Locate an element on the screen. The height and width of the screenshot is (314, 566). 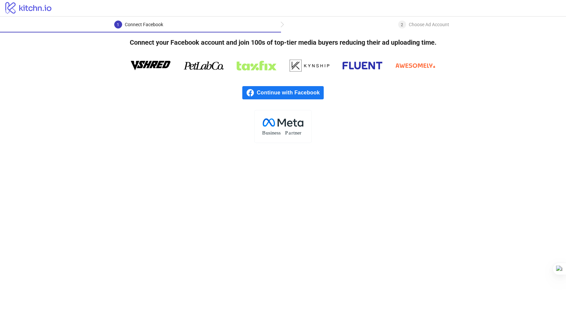
tspan: r is located at coordinates (292, 132).